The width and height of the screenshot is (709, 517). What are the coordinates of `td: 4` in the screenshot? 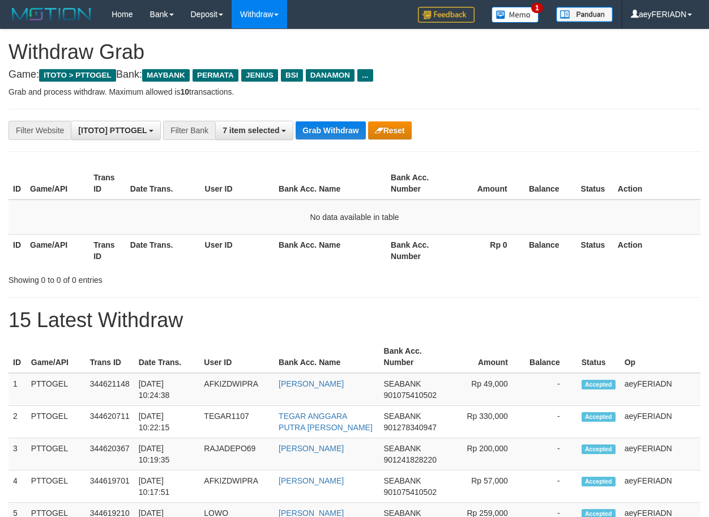 It's located at (18, 486).